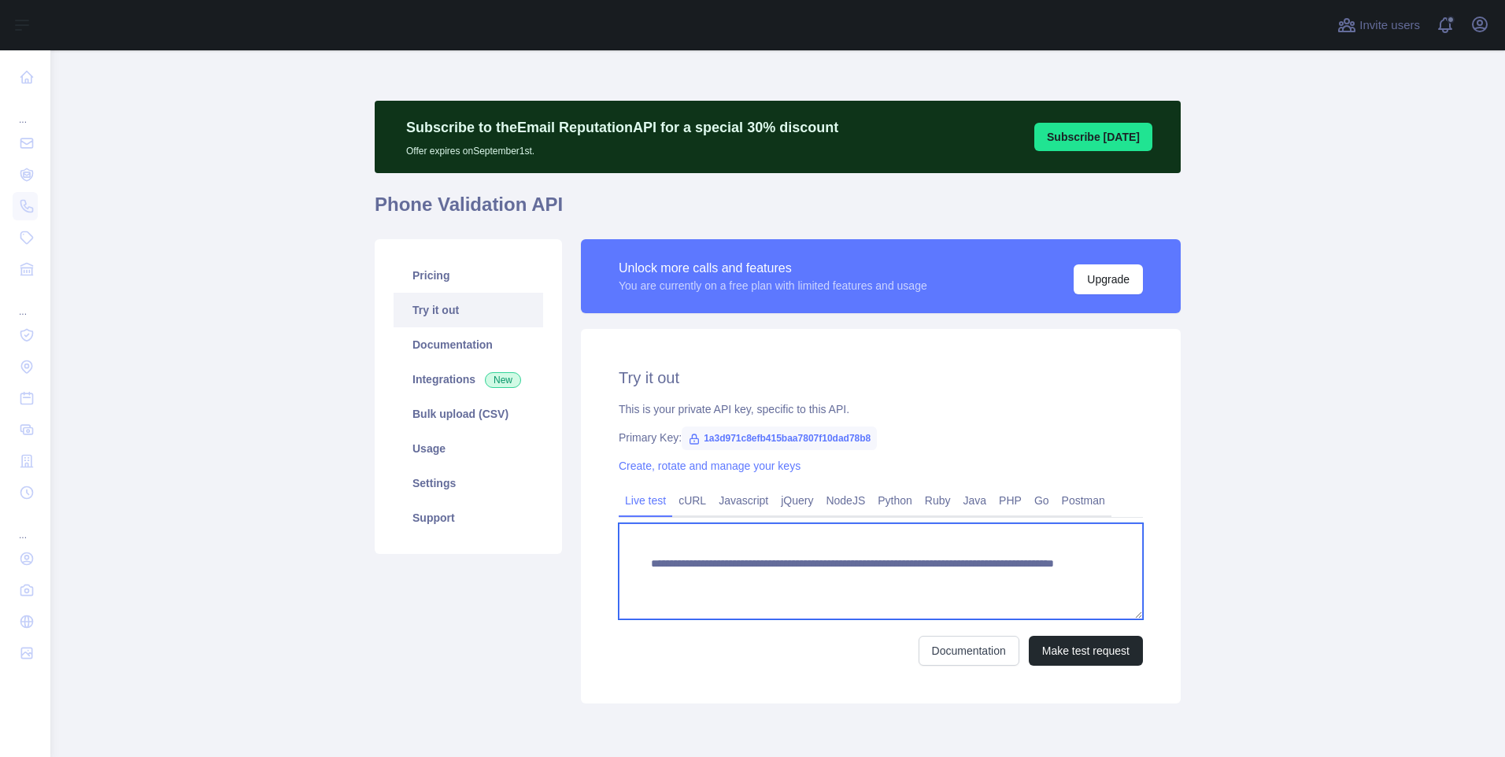 The image size is (1505, 757). What do you see at coordinates (468, 518) in the screenshot?
I see `a: Support` at bounding box center [468, 518].